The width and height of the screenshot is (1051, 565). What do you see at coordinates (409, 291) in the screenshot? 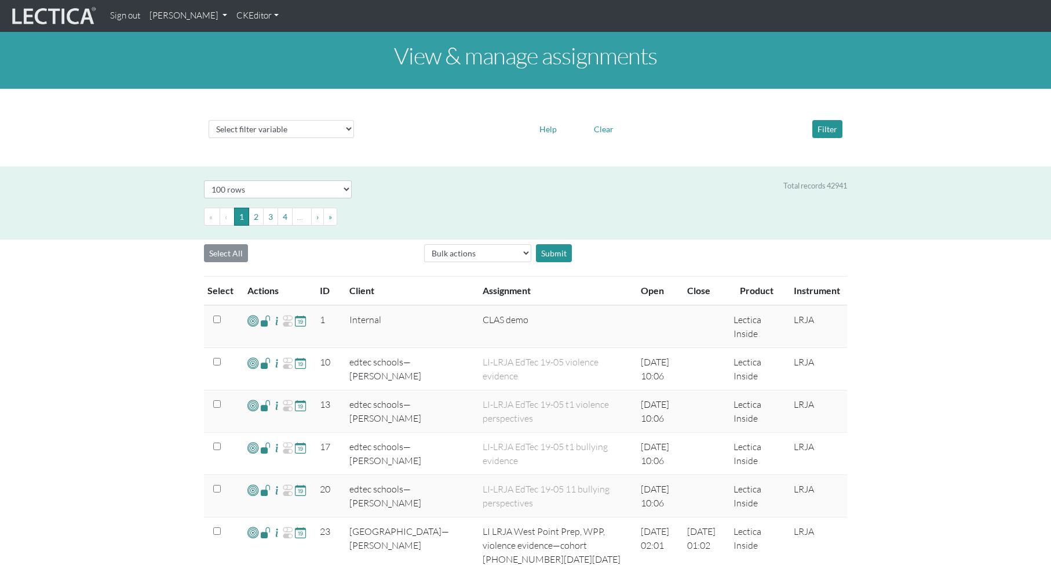
I see `th: Client` at bounding box center [409, 291].